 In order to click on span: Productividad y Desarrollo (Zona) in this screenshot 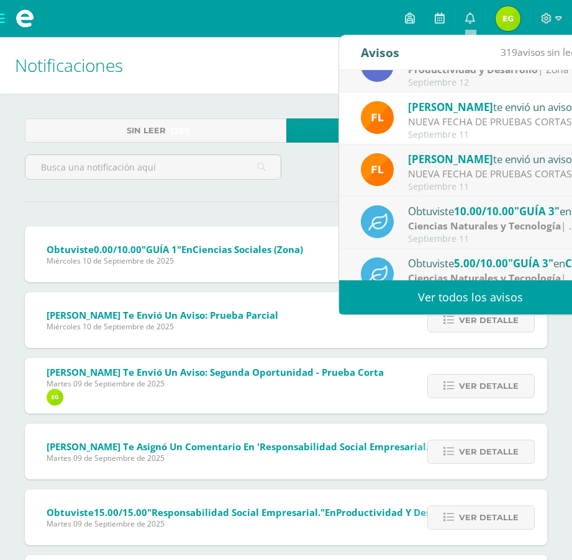, I will do `click(415, 513)`.